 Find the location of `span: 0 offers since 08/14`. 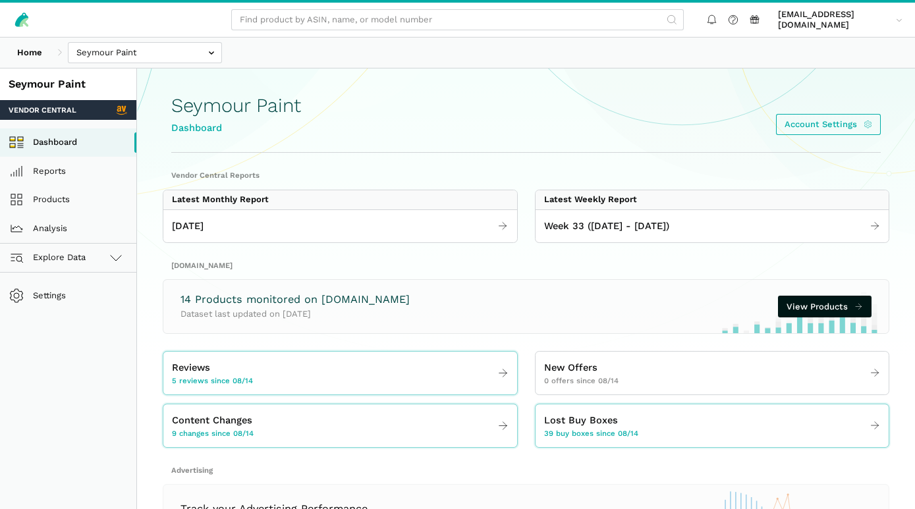

span: 0 offers since 08/14 is located at coordinates (581, 381).